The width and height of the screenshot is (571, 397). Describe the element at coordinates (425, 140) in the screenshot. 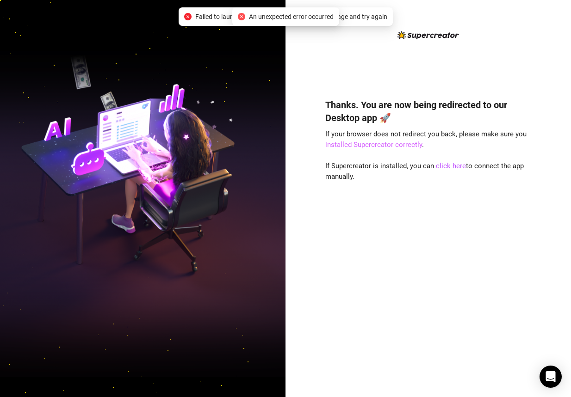

I see `span: If your browser does not redirect you back, please make sure you .` at that location.